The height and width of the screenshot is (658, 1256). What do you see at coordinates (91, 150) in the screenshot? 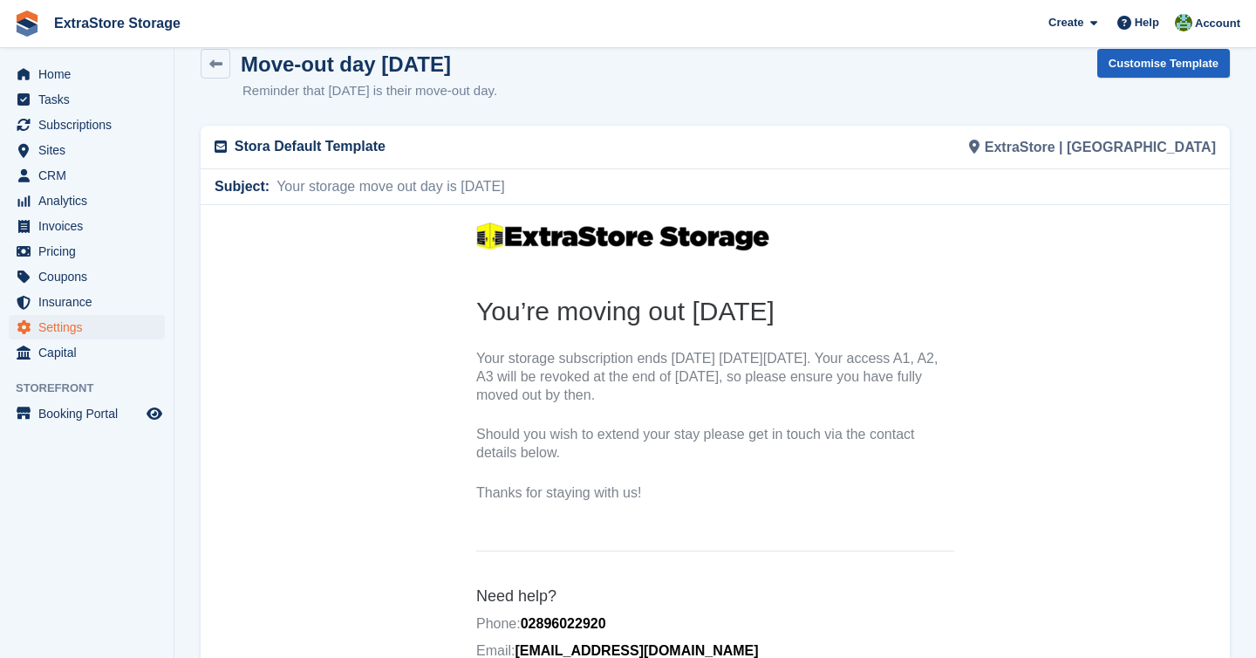
I see `span: Sites` at bounding box center [91, 150].